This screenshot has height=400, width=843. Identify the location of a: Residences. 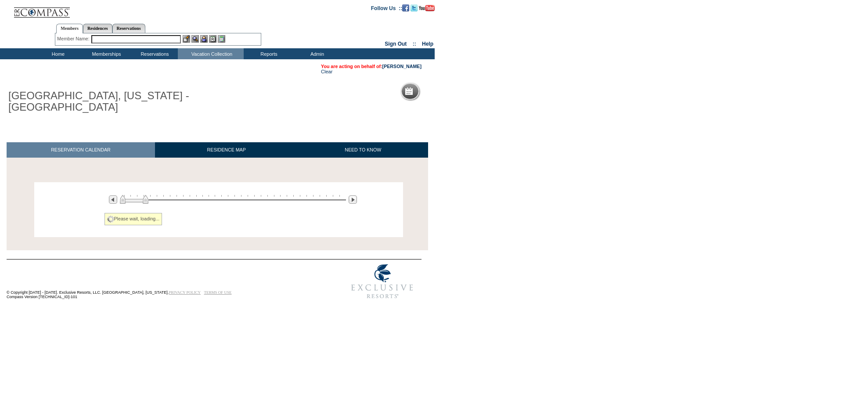
(97, 28).